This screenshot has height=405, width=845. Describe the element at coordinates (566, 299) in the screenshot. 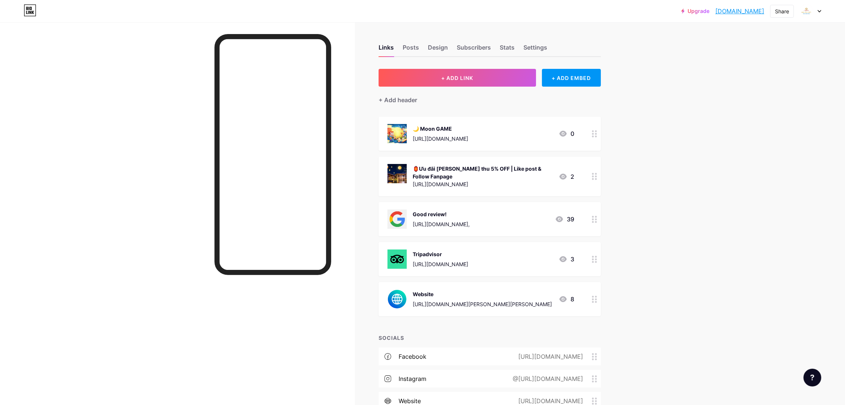

I see `div: 8` at that location.